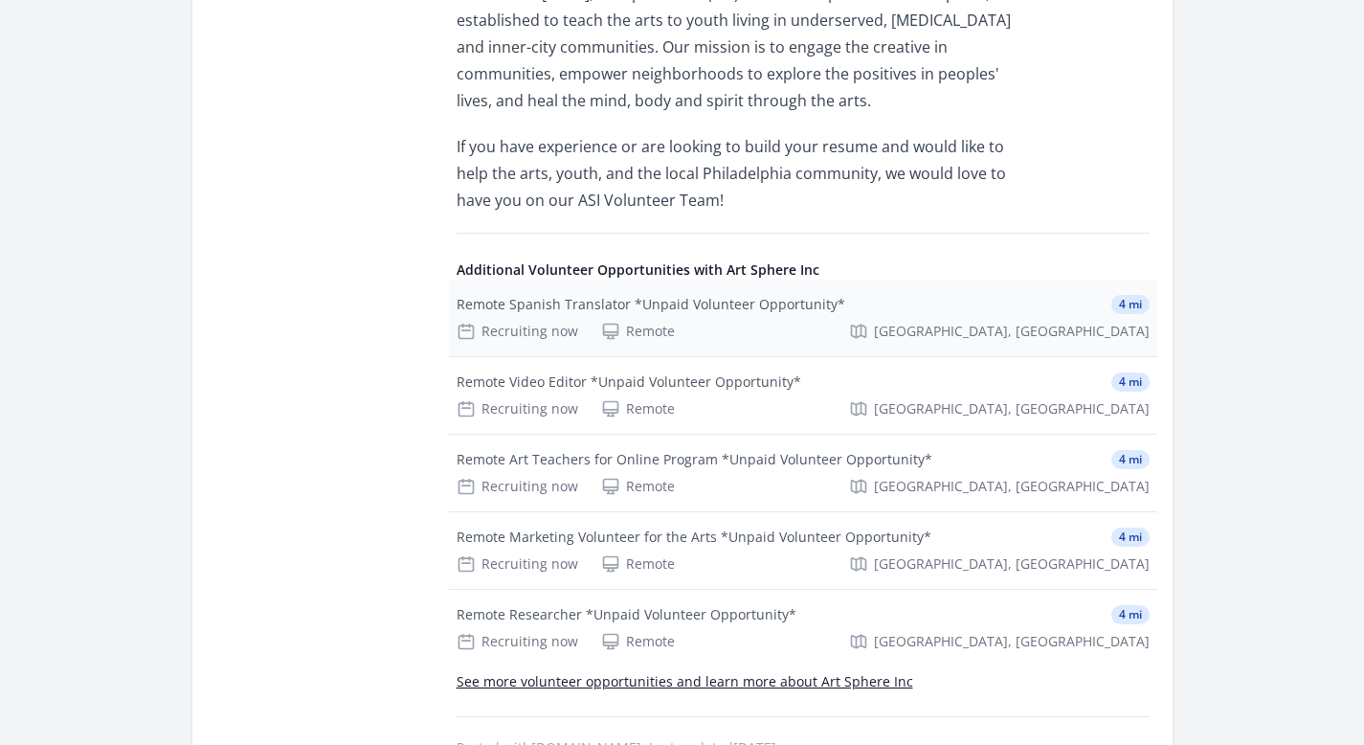  I want to click on div: Remote Art Teachers for Online Program *Unpaid Volunteer Opportunity*, so click(694, 459).